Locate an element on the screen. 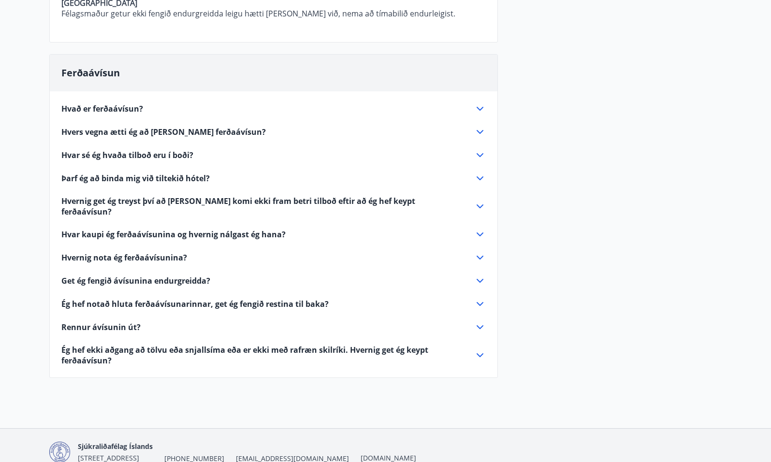 Image resolution: width=771 pixels, height=462 pixels. span: Get ég fengið ávísunina endurgreidda? is located at coordinates (136, 281).